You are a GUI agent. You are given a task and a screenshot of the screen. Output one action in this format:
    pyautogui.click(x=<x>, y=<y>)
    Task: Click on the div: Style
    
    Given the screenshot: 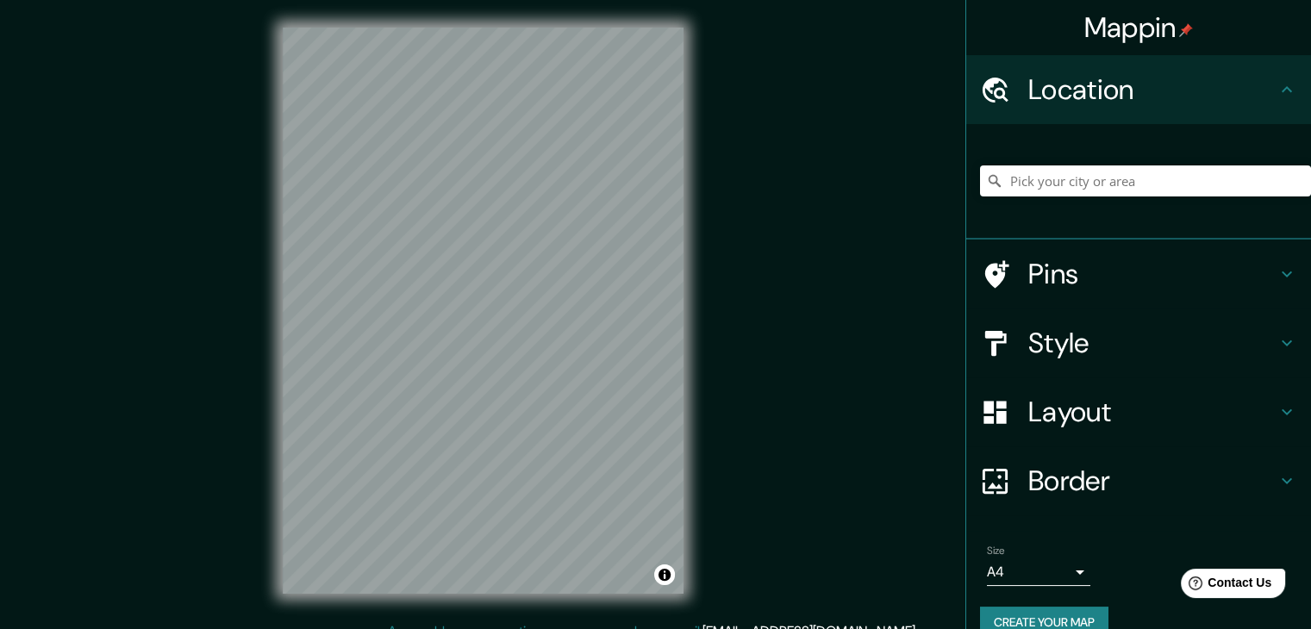 What is the action you would take?
    pyautogui.click(x=1138, y=343)
    